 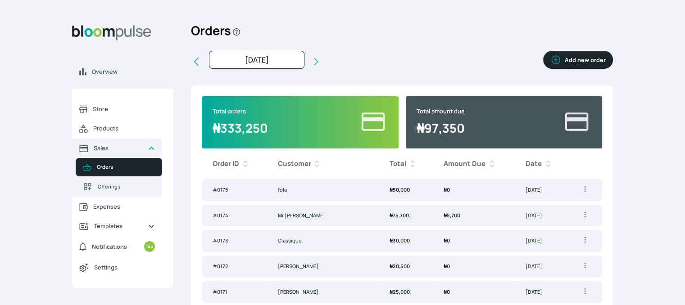 What do you see at coordinates (117, 109) in the screenshot?
I see `a: Store` at bounding box center [117, 109].